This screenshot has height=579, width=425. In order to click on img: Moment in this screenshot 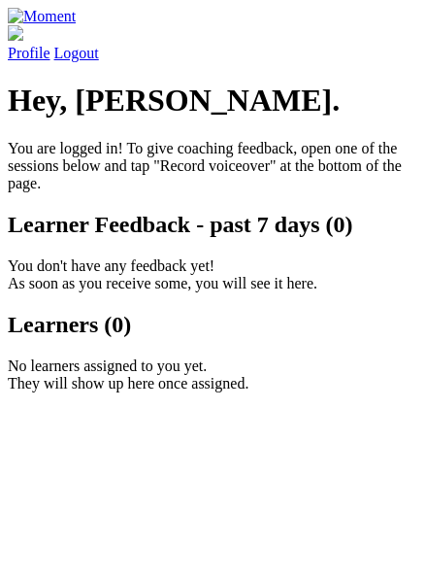, I will do `click(42, 17)`.